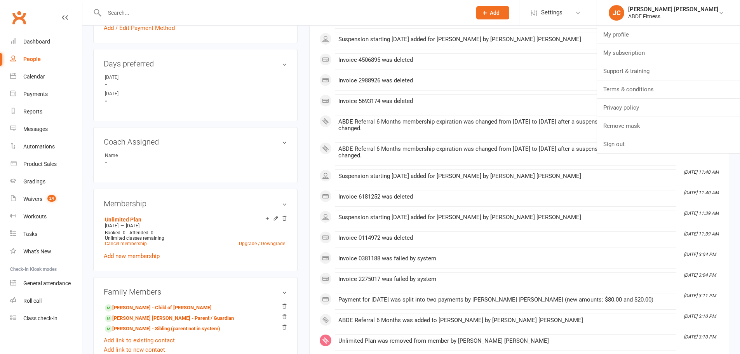  Describe the element at coordinates (35, 129) in the screenshot. I see `div: Messages` at that location.